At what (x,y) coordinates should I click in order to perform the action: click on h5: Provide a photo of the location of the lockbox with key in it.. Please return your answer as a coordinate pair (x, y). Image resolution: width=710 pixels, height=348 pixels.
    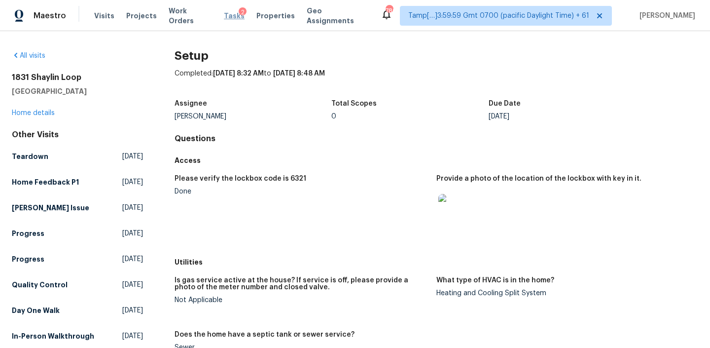
    Looking at the image, I should click on (539, 178).